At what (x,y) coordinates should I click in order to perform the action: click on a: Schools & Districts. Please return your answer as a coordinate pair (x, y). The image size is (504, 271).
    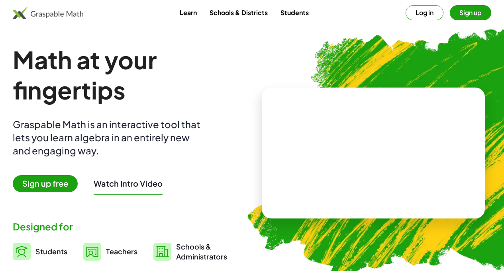
    Looking at the image, I should click on (239, 12).